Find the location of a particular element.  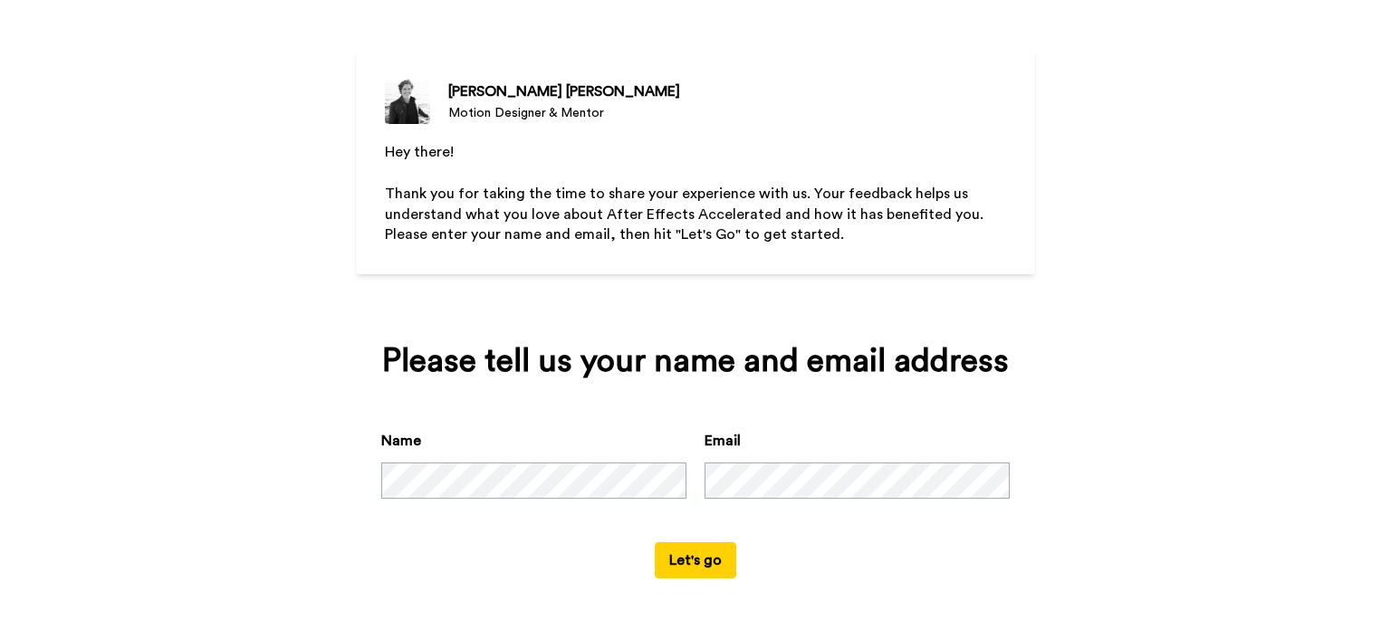

label: Email is located at coordinates (723, 441).